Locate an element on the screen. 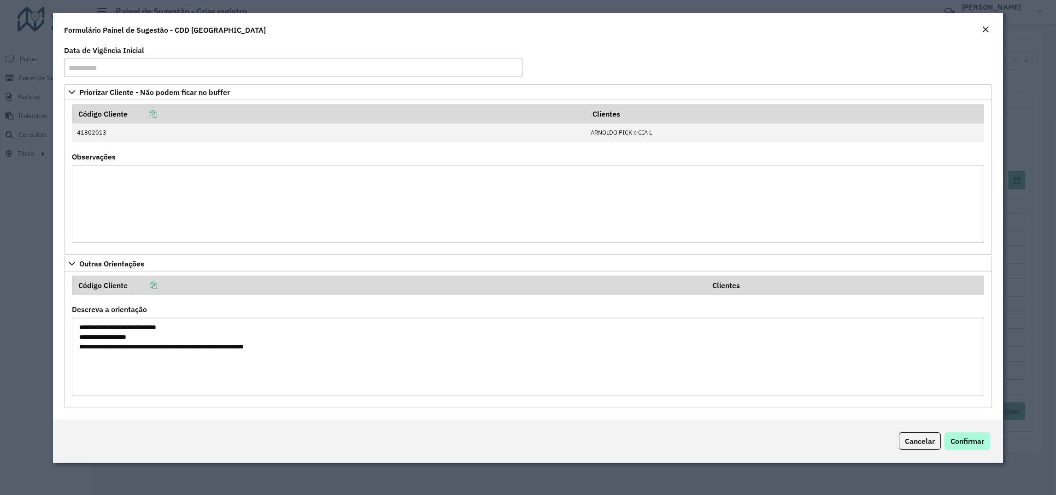 The height and width of the screenshot is (495, 1056). button: Close is located at coordinates (985, 30).